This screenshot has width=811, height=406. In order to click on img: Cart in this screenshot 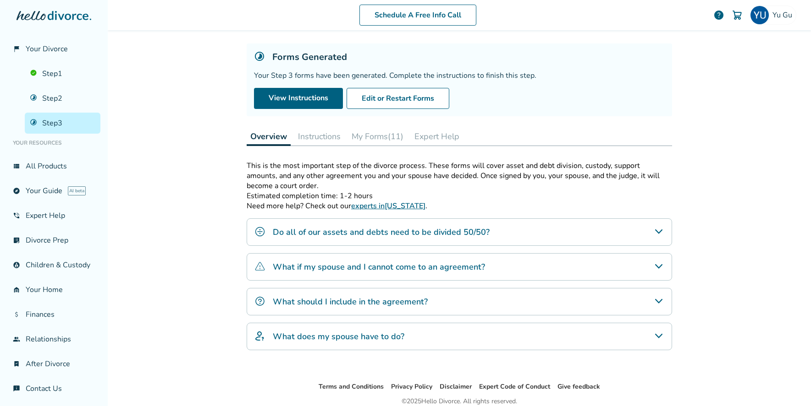, I will do `click(737, 15)`.